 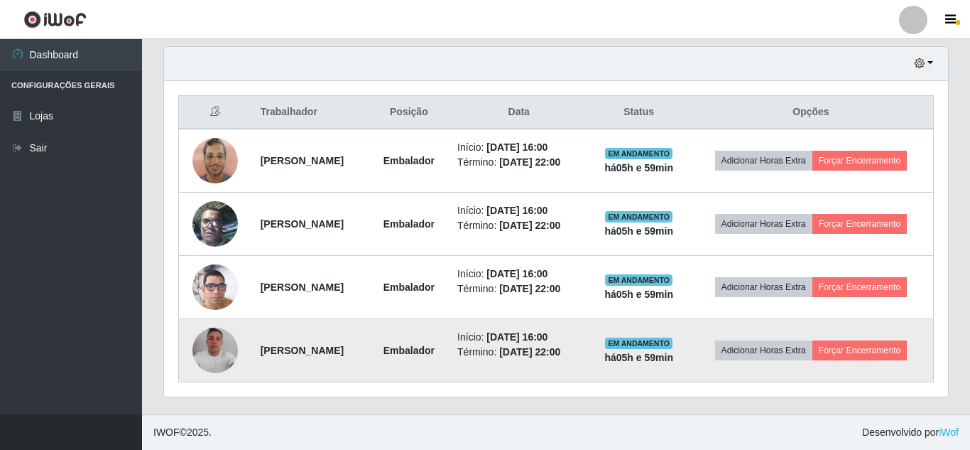 What do you see at coordinates (215, 160) in the screenshot?
I see `img: 1739052836230.jpeg` at bounding box center [215, 160].